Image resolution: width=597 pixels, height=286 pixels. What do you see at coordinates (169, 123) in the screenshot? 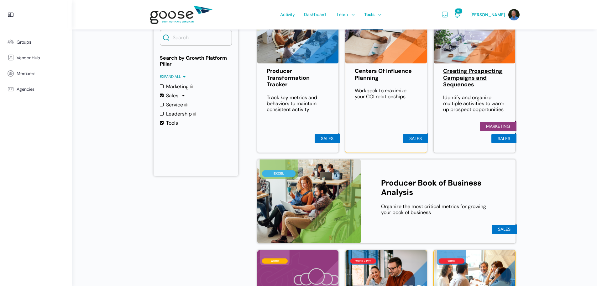
I see `label: Tools` at bounding box center [169, 123].